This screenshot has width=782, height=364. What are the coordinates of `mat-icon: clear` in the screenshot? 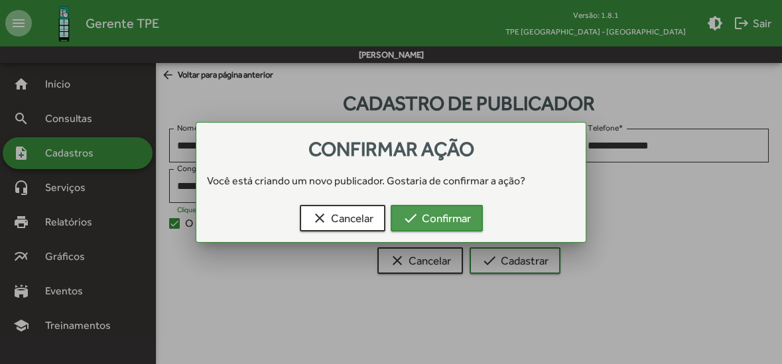 It's located at (320, 218).